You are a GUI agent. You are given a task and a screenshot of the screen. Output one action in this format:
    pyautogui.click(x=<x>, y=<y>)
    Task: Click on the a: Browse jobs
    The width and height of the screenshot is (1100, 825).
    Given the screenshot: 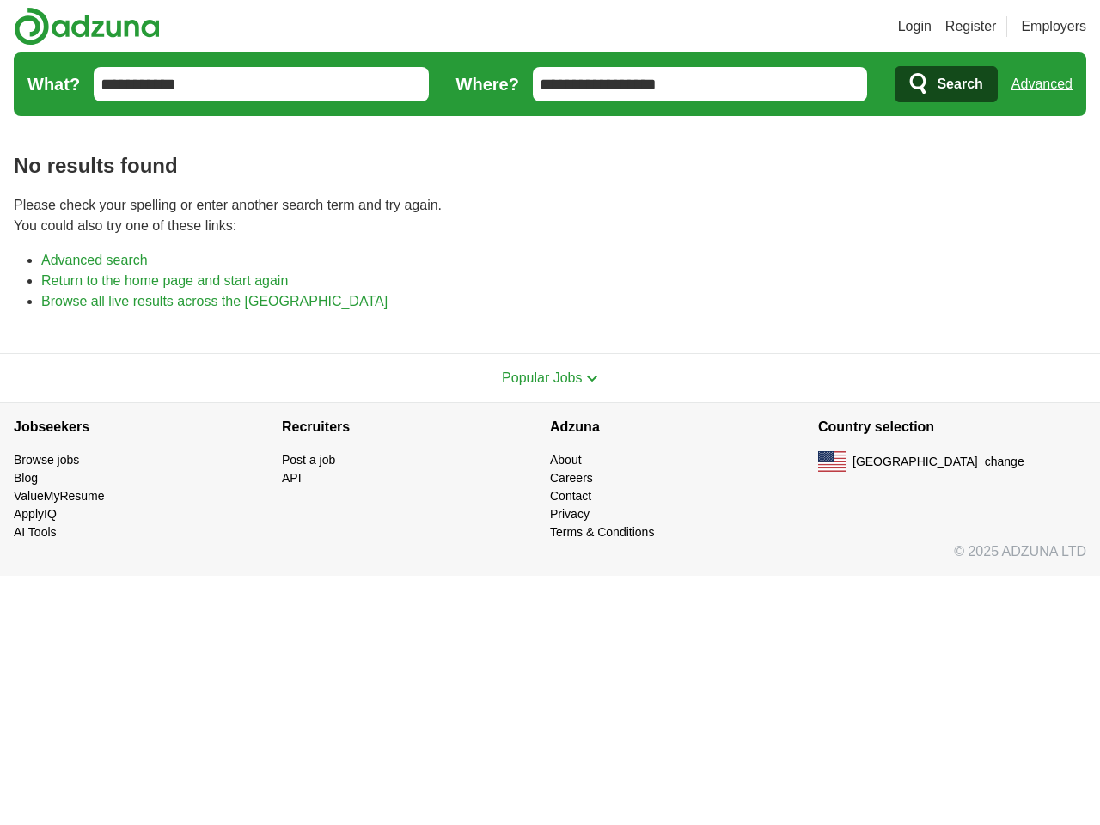 What is the action you would take?
    pyautogui.click(x=46, y=460)
    